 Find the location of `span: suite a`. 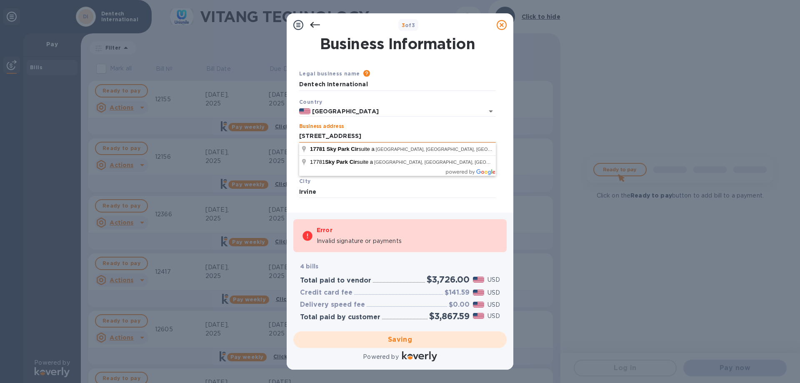

span: suite a is located at coordinates (343, 149).